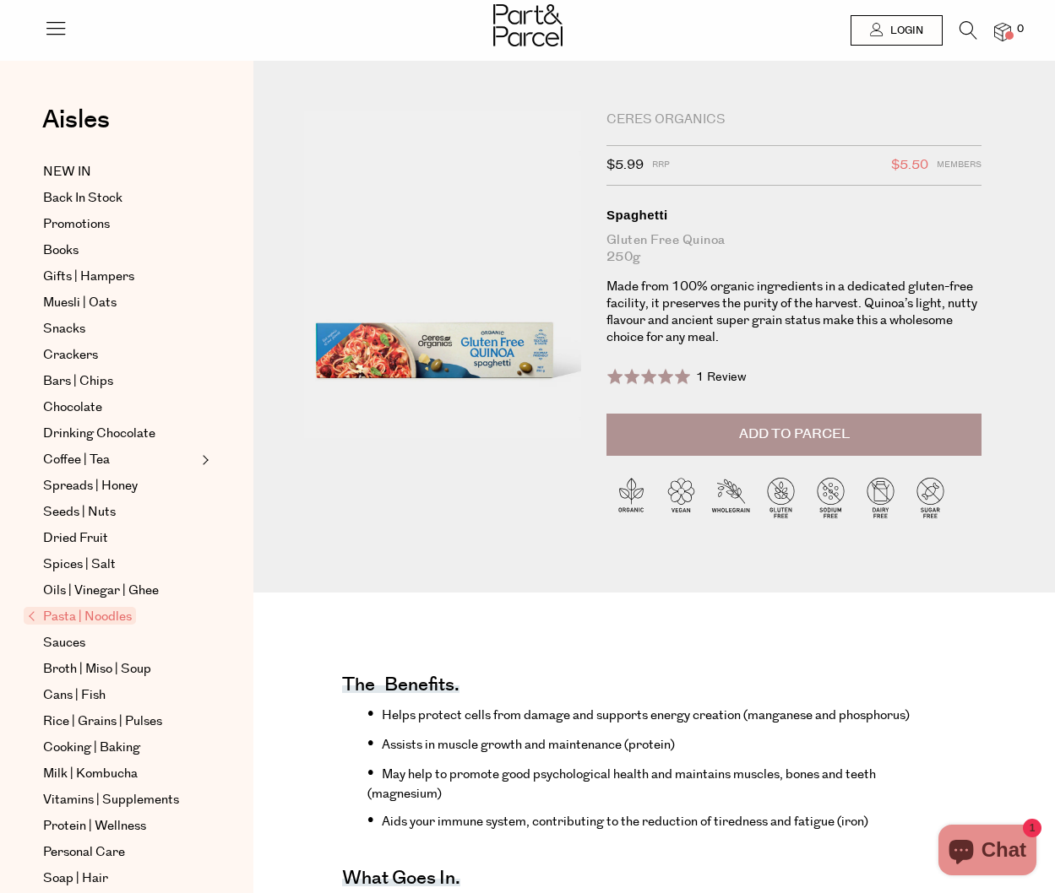 The image size is (1055, 893). What do you see at coordinates (76, 128) in the screenshot?
I see `a: Aisles` at bounding box center [76, 128].